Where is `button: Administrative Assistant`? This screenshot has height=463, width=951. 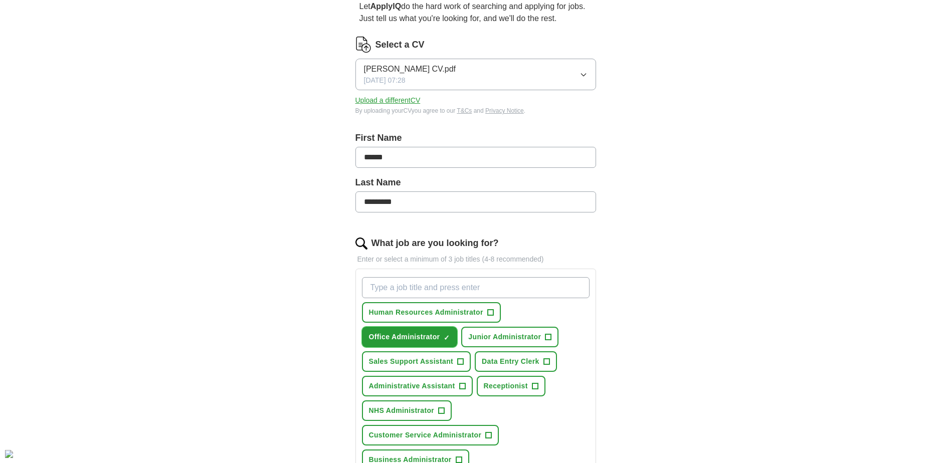
button: Administrative Assistant is located at coordinates (417, 386).